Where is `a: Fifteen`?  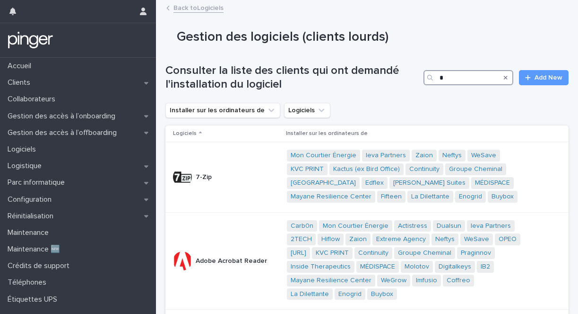 a: Fifteen is located at coordinates (392, 196).